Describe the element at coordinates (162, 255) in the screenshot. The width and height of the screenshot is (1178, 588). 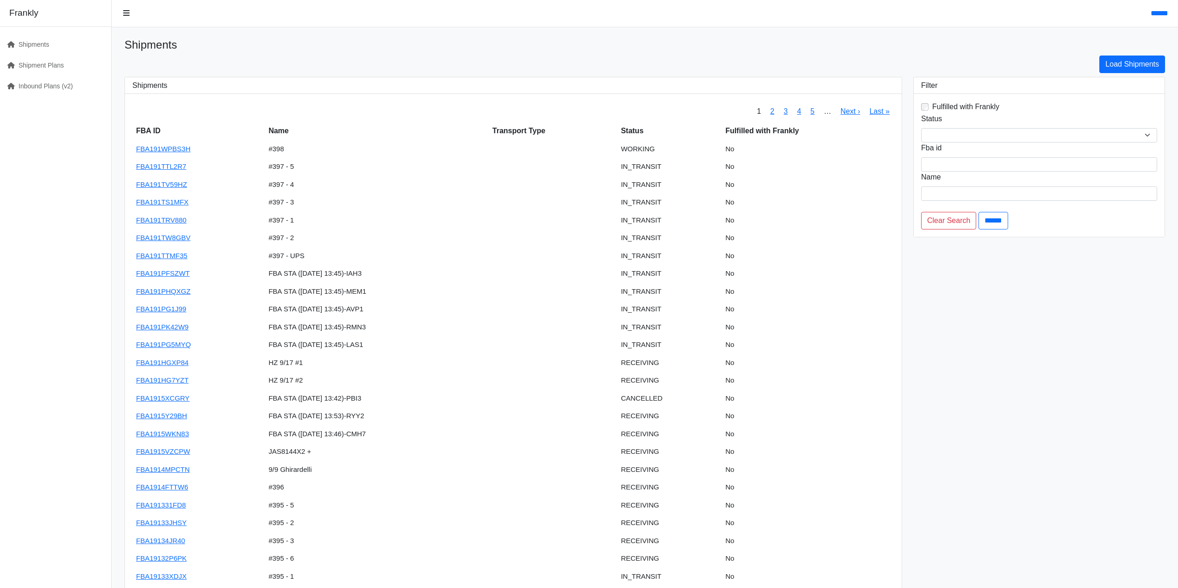
I see `a: FBA191TTMF35` at that location.